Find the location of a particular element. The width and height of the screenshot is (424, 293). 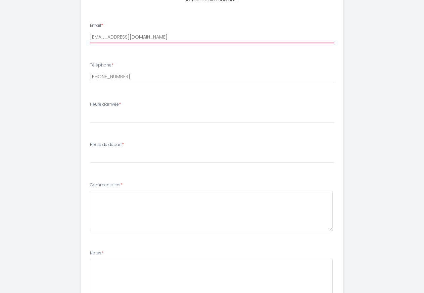

label: Heure d'arrivée is located at coordinates (105, 104).